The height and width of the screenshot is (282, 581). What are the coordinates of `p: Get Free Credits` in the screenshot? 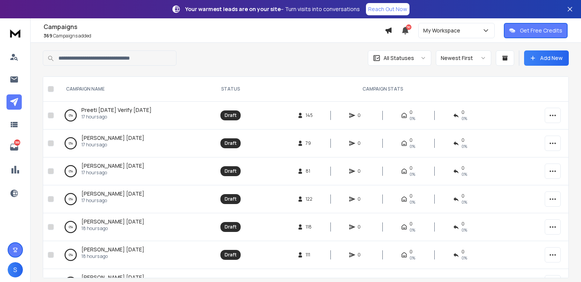 It's located at (541, 31).